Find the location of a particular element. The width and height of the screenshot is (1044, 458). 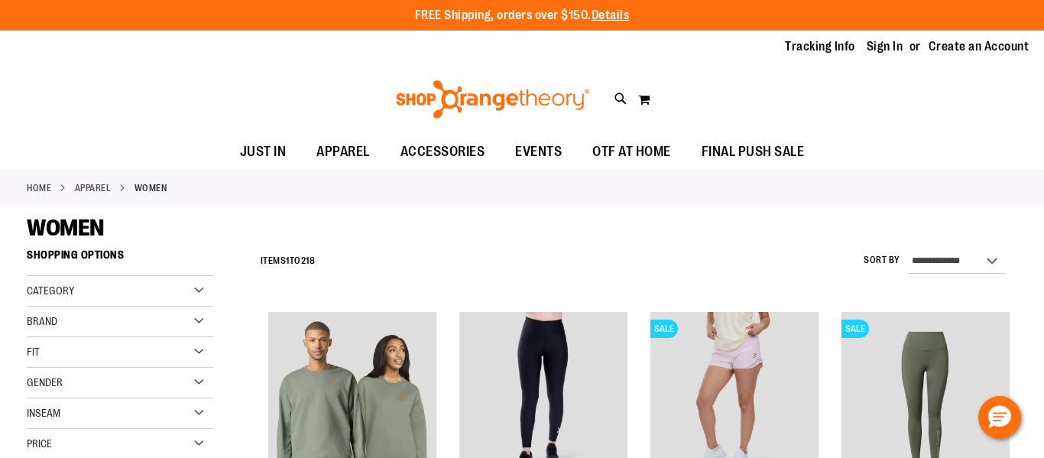

a: Details is located at coordinates (611, 15).